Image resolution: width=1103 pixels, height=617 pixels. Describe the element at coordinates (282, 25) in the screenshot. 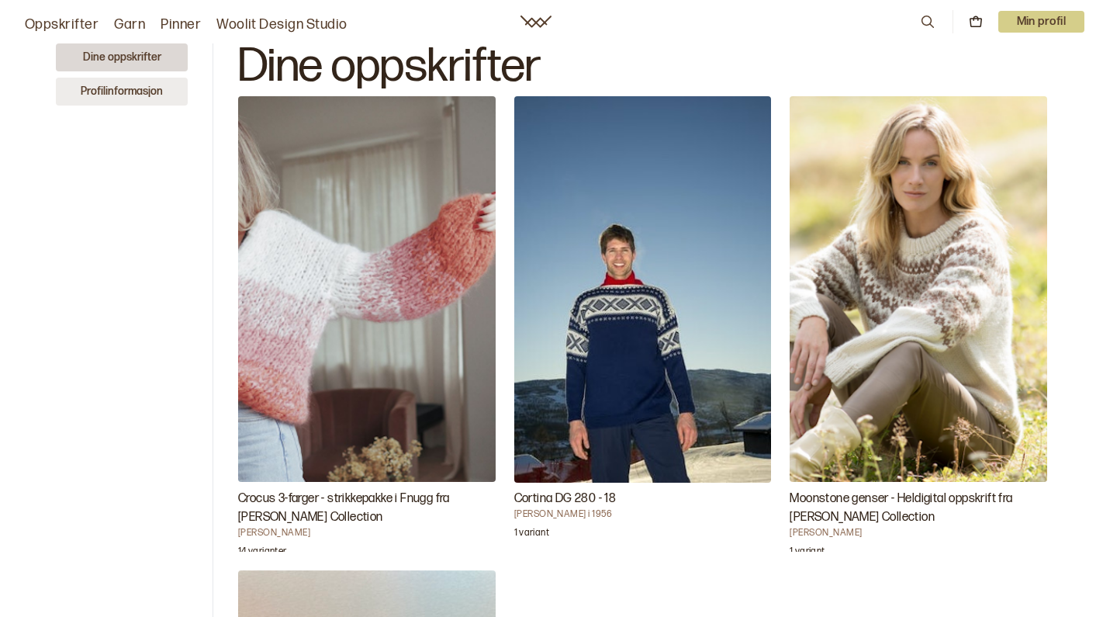

I see `a: Woolit Design Studio` at that location.